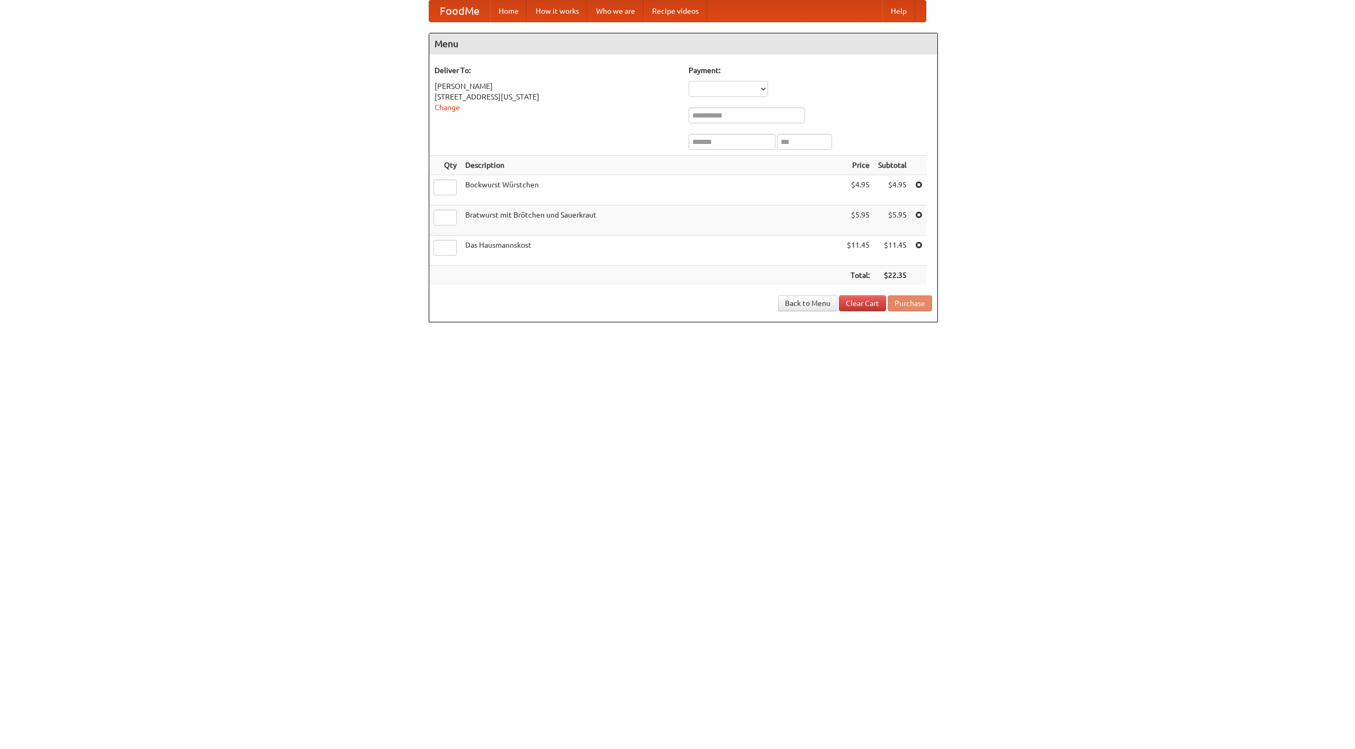 This screenshot has width=1355, height=749. I want to click on a: FoodMe, so click(459, 11).